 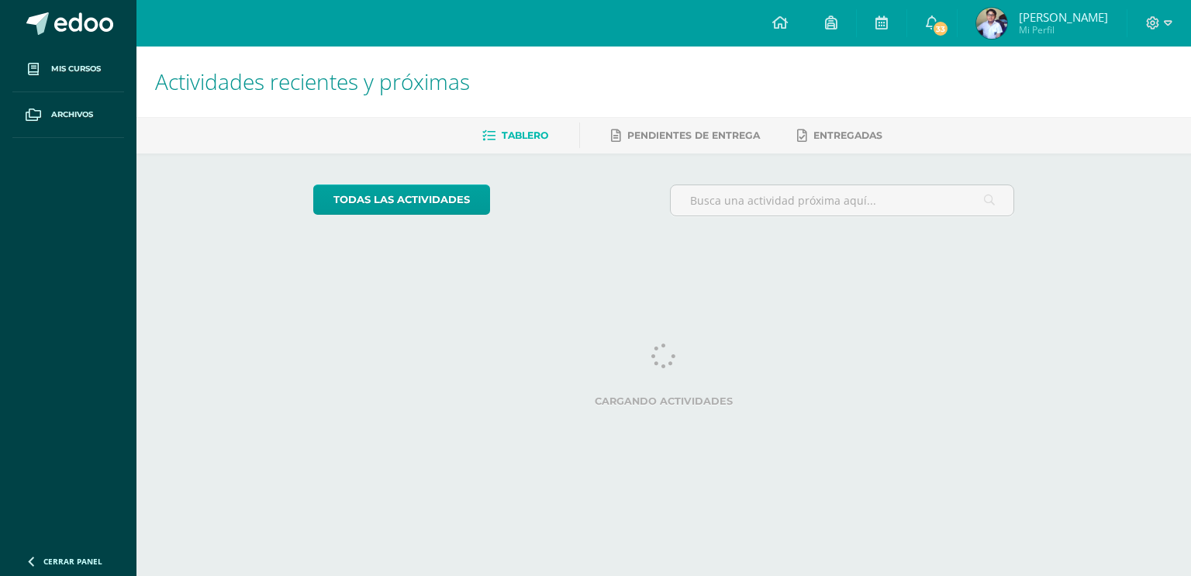 I want to click on span: Mi Perfil, so click(x=1063, y=29).